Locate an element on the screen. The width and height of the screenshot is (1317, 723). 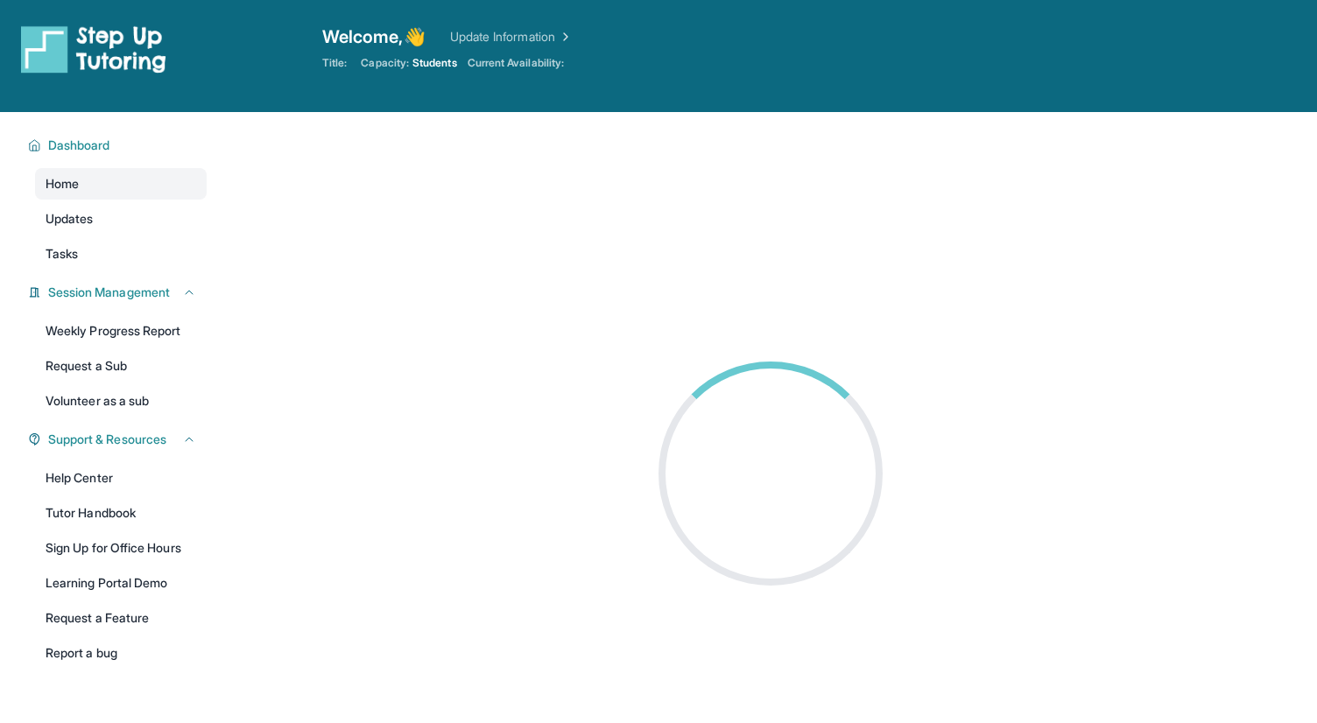
button: Dashboard is located at coordinates (118, 145).